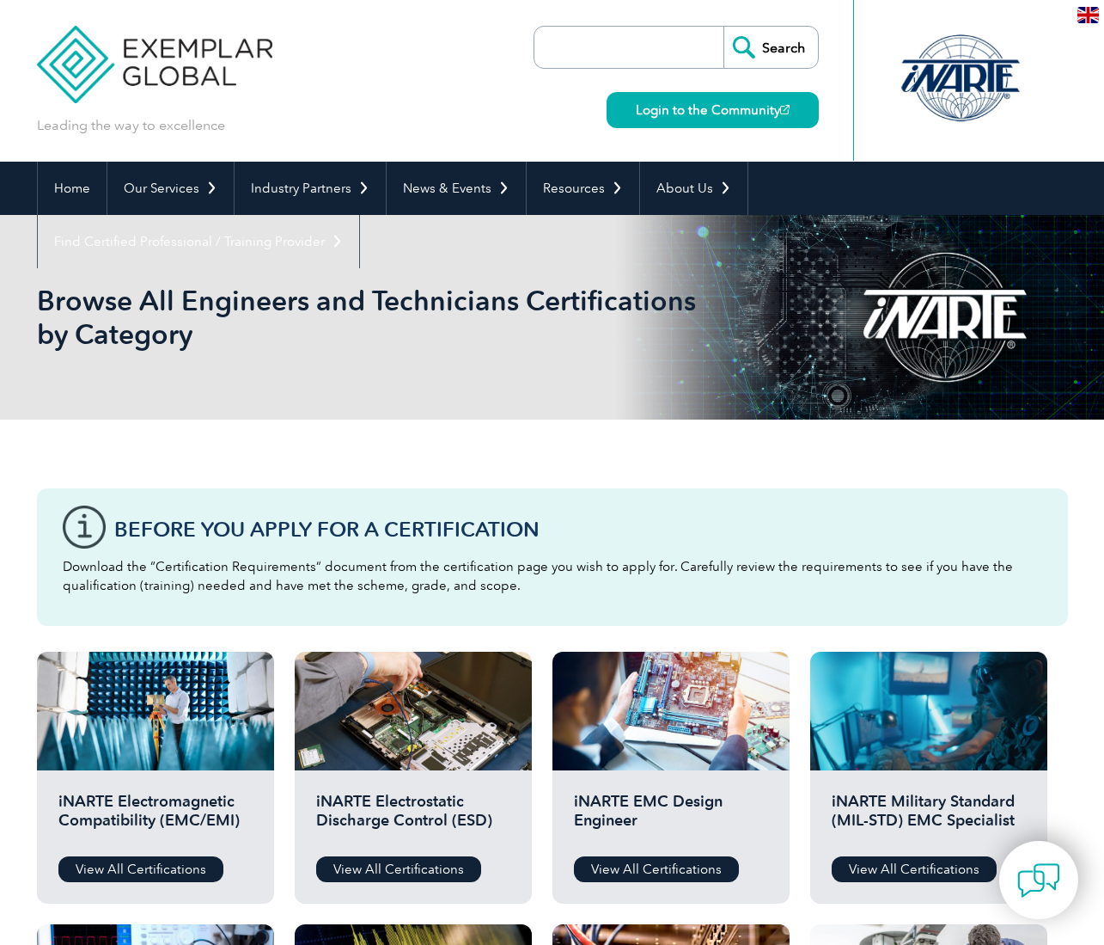 The height and width of the screenshot is (945, 1104). Describe the element at coordinates (694, 188) in the screenshot. I see `a: About Us` at that location.